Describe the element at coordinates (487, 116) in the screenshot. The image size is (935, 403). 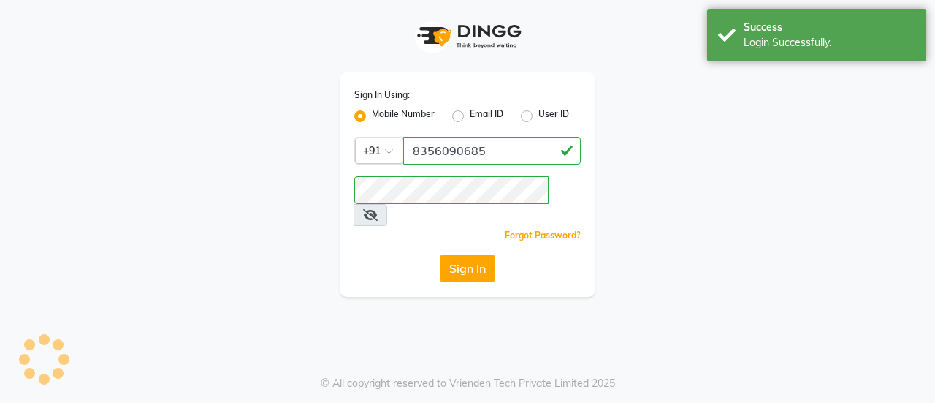
I see `label: Email ID` at that location.